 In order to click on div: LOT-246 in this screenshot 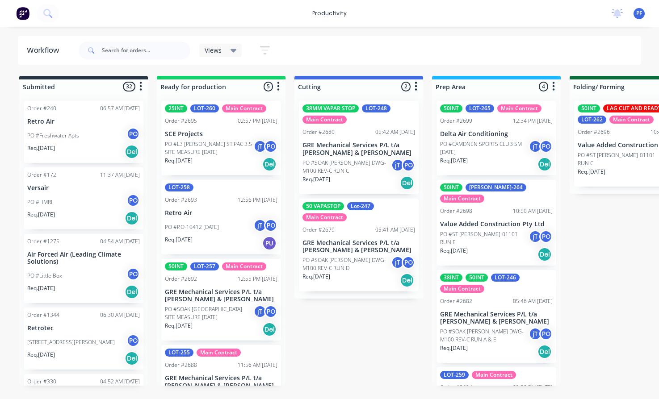, I will do `click(505, 278)`.